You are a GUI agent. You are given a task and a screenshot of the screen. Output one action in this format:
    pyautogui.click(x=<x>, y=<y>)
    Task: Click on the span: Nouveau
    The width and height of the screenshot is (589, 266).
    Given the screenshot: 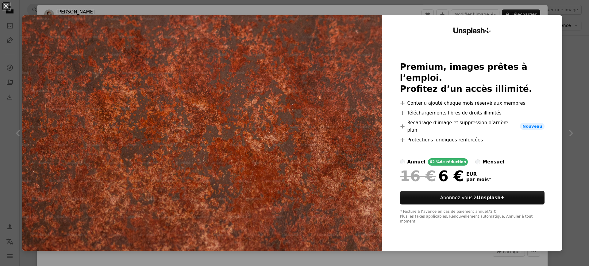 What is the action you would take?
    pyautogui.click(x=532, y=127)
    